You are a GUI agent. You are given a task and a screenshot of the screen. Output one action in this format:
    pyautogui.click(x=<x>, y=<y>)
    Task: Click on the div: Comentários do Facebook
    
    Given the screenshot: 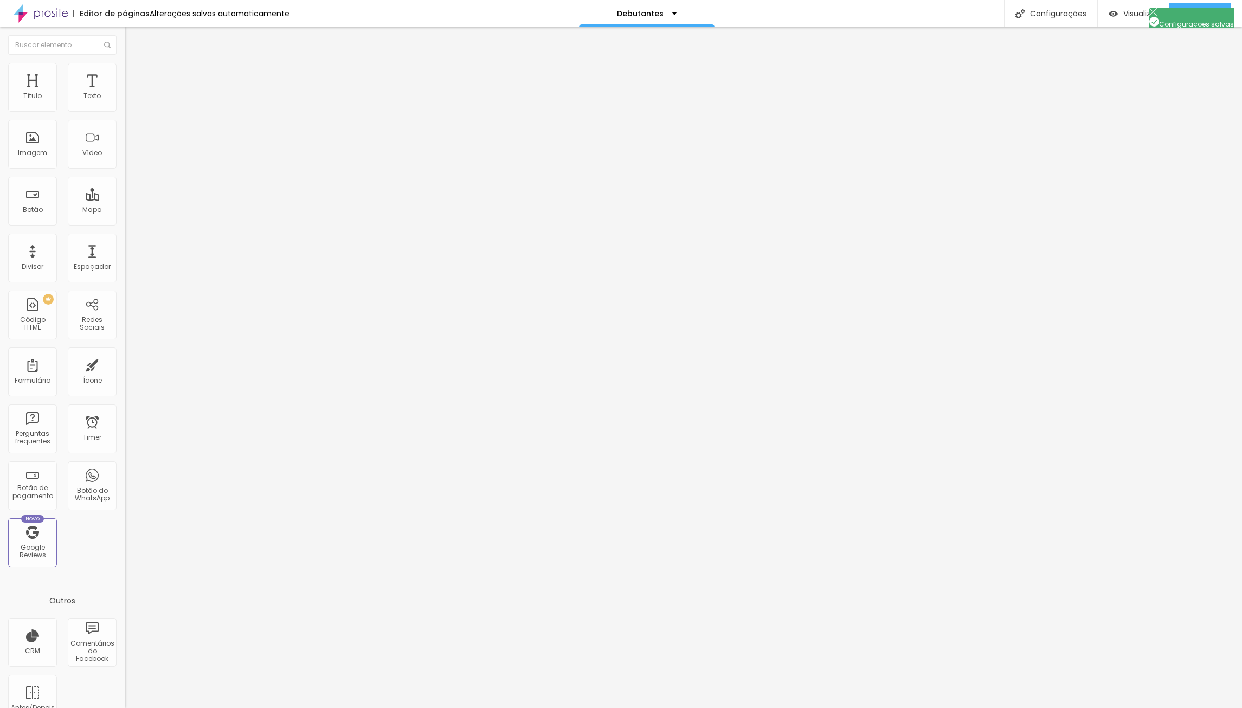 What is the action you would take?
    pyautogui.click(x=92, y=651)
    